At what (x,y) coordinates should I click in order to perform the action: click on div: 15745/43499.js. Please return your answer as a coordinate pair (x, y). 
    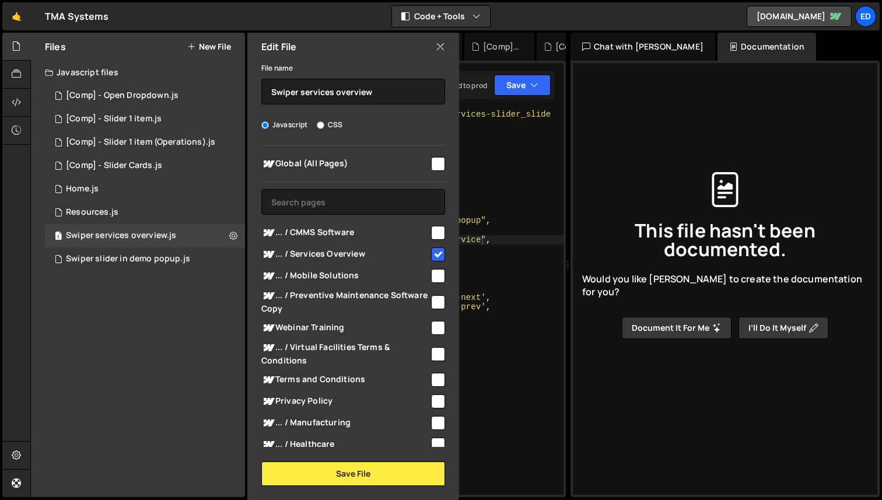
    Looking at the image, I should click on (145, 259).